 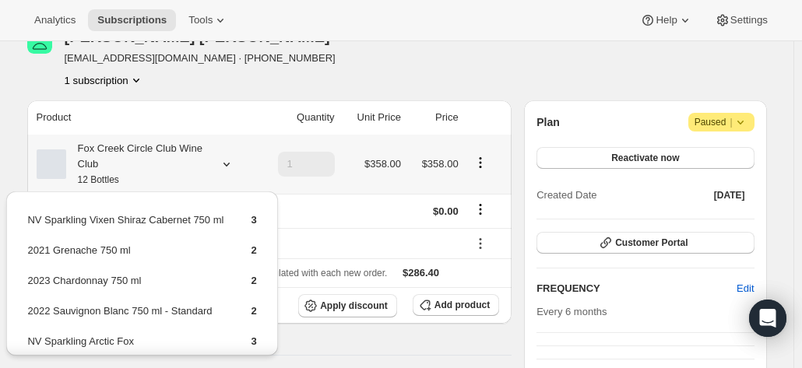 I want to click on div: Fox Creek Circle Club Wine Club, so click(x=136, y=164).